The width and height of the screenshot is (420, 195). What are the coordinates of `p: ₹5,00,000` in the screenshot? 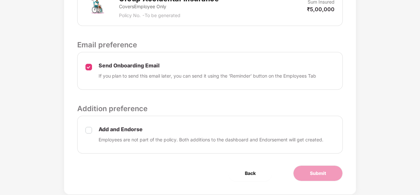 It's located at (321, 9).